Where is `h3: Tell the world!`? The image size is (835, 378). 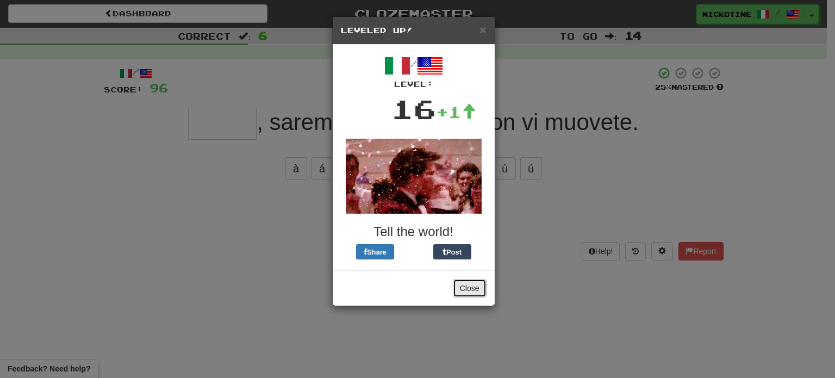 h3: Tell the world! is located at coordinates (414, 232).